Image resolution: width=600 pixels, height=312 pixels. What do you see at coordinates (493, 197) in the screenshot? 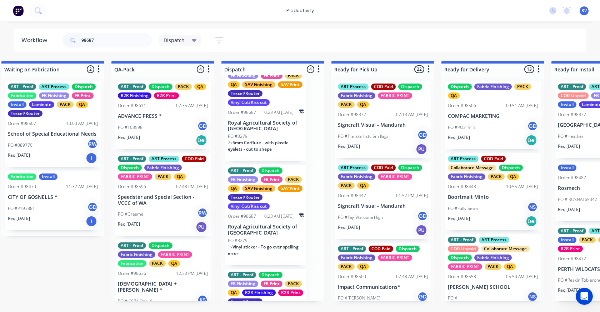
I see `p: Boortmalt Minto` at bounding box center [493, 197].